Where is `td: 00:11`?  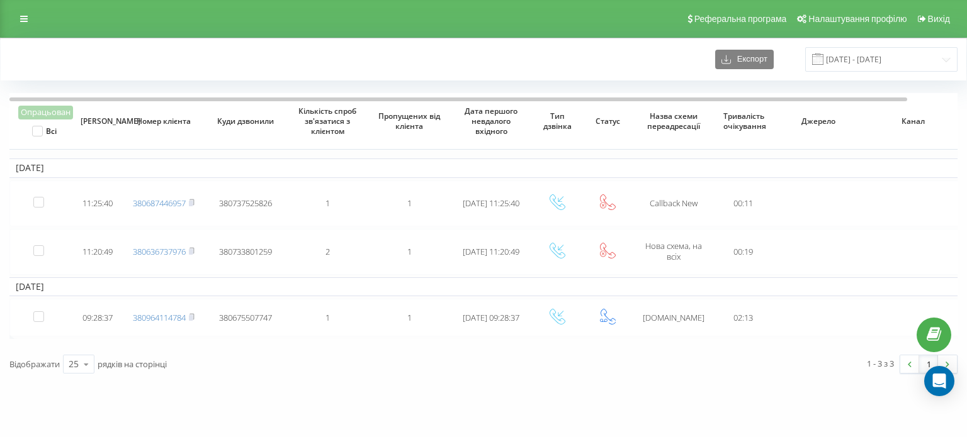
td: 00:11 is located at coordinates (743, 203).